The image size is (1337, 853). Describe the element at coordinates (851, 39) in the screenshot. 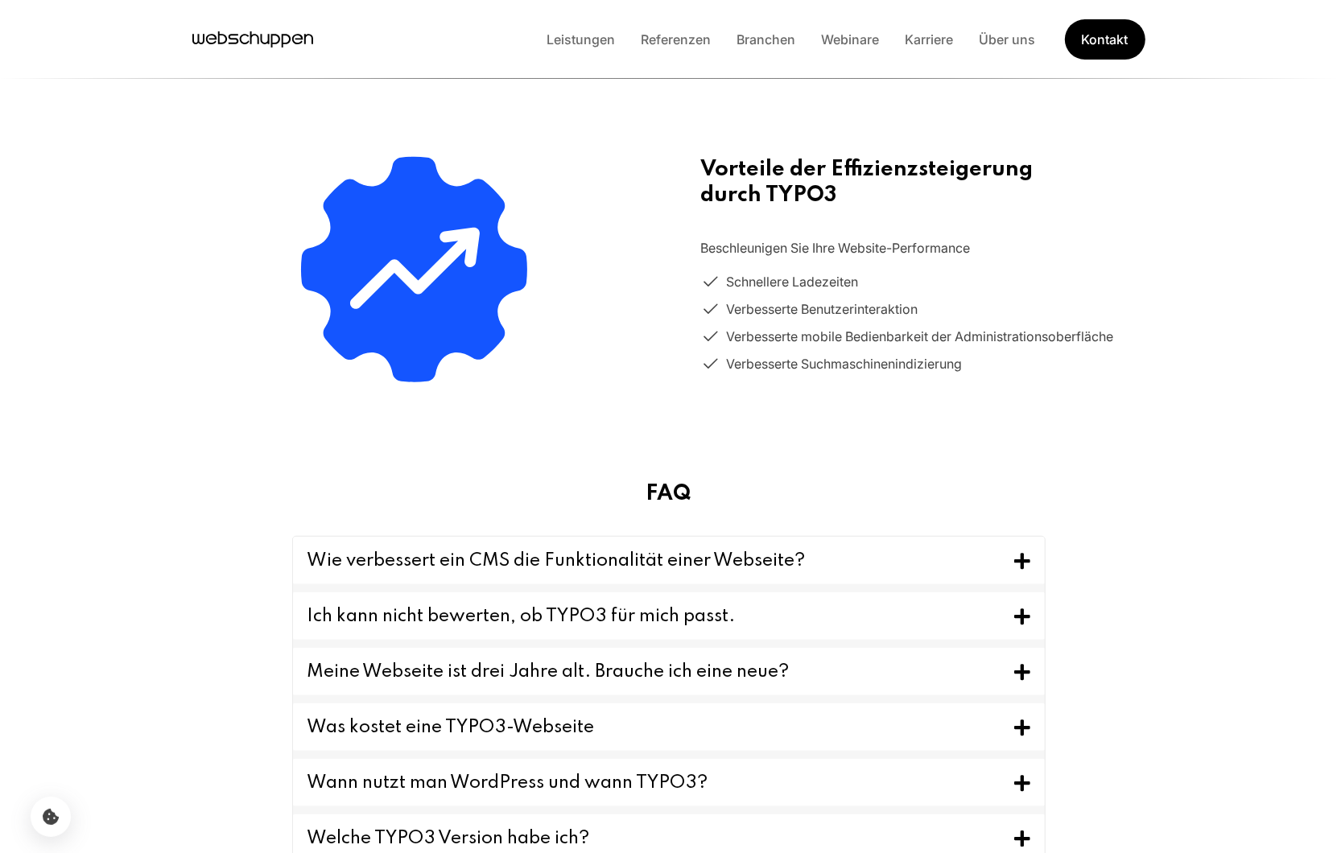

I see `a: Webinare` at that location.